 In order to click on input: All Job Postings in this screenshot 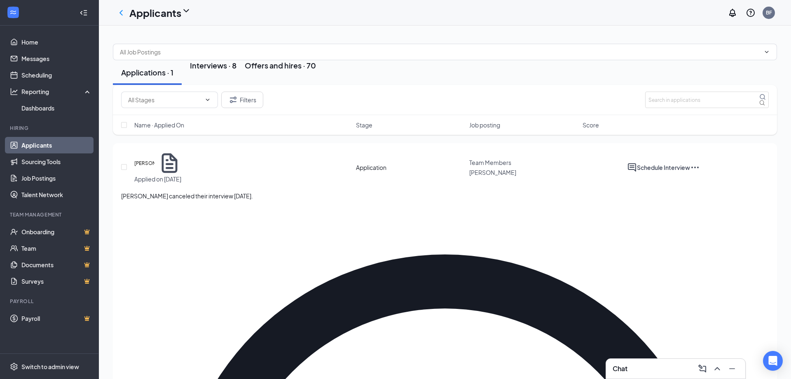, I will do `click(440, 52)`.